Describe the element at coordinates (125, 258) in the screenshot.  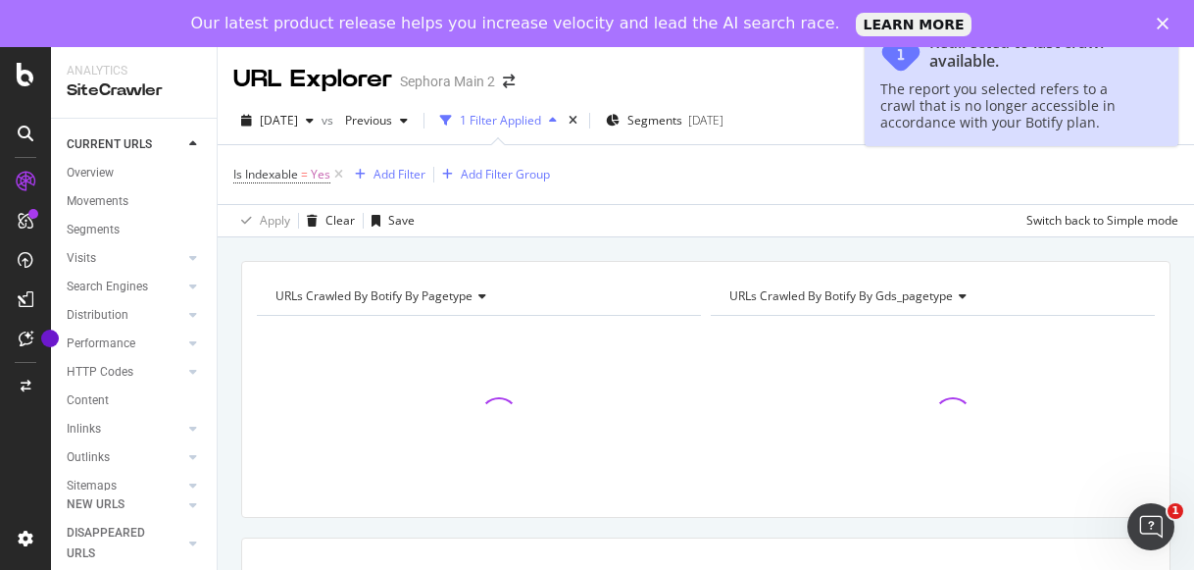
I see `a: Visits` at that location.